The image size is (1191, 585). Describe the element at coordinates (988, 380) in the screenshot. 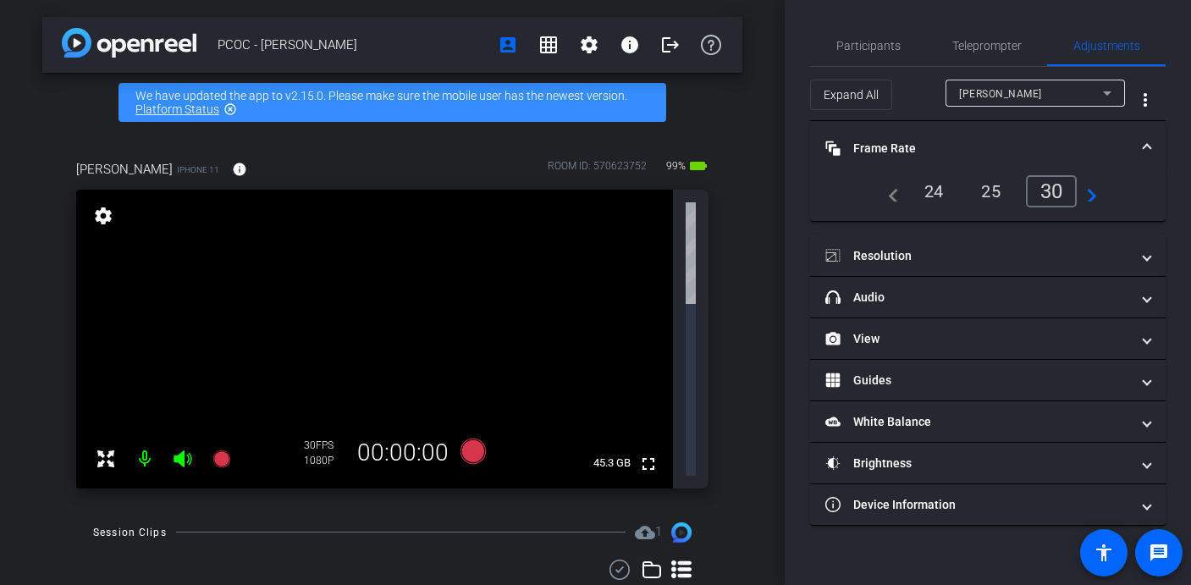

I see `mat-expansion-panel-header: Guides` at that location.